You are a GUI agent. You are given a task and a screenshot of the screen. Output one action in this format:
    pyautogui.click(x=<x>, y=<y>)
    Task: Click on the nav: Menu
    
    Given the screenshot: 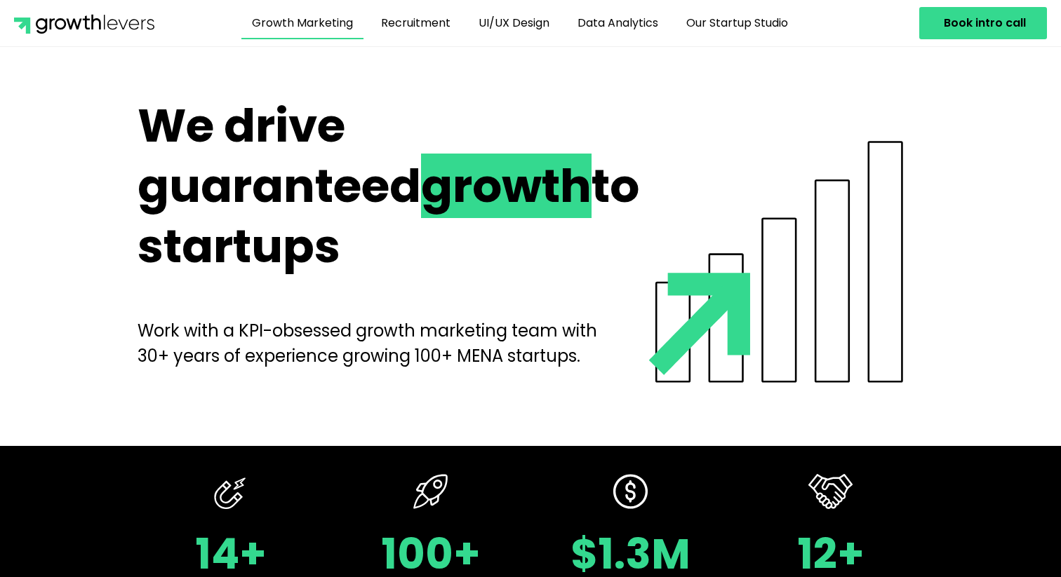 What is the action you would take?
    pyautogui.click(x=520, y=23)
    